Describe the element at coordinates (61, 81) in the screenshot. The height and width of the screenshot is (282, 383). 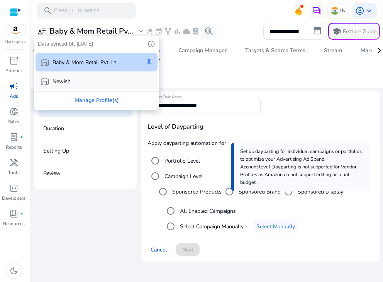
I see `p: Newish` at that location.